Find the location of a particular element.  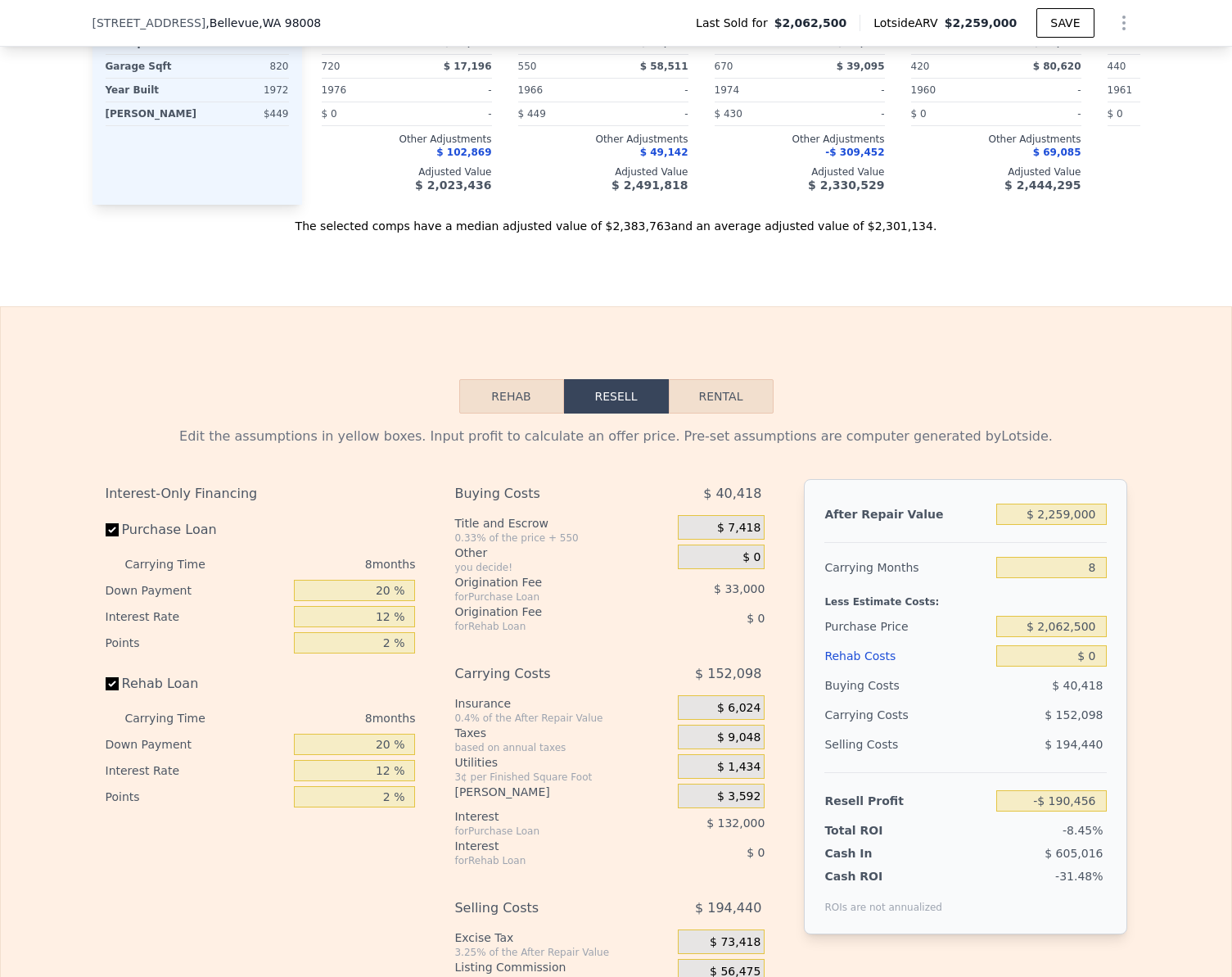

button: Resell is located at coordinates (616, 397).